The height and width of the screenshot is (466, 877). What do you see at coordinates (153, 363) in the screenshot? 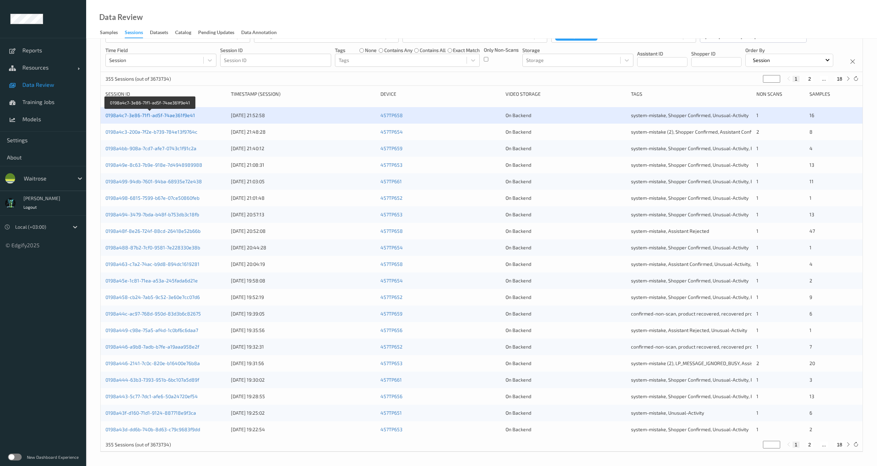
I see `a: 0198a446-2141-7c0c-820e-b16400e76b8a` at bounding box center [153, 363].